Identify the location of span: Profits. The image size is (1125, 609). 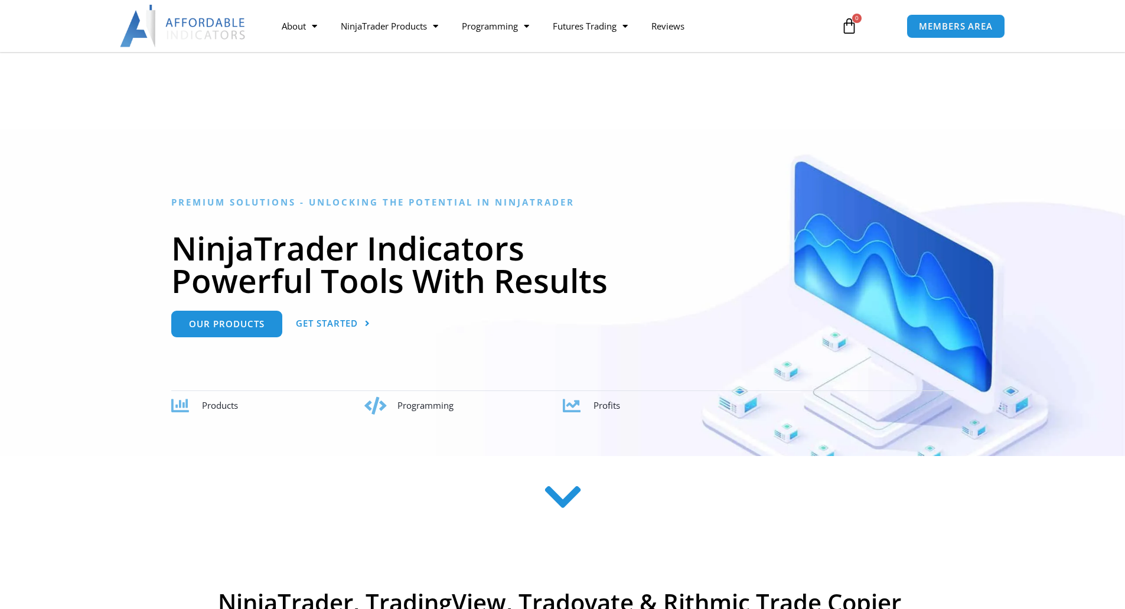
(606, 405).